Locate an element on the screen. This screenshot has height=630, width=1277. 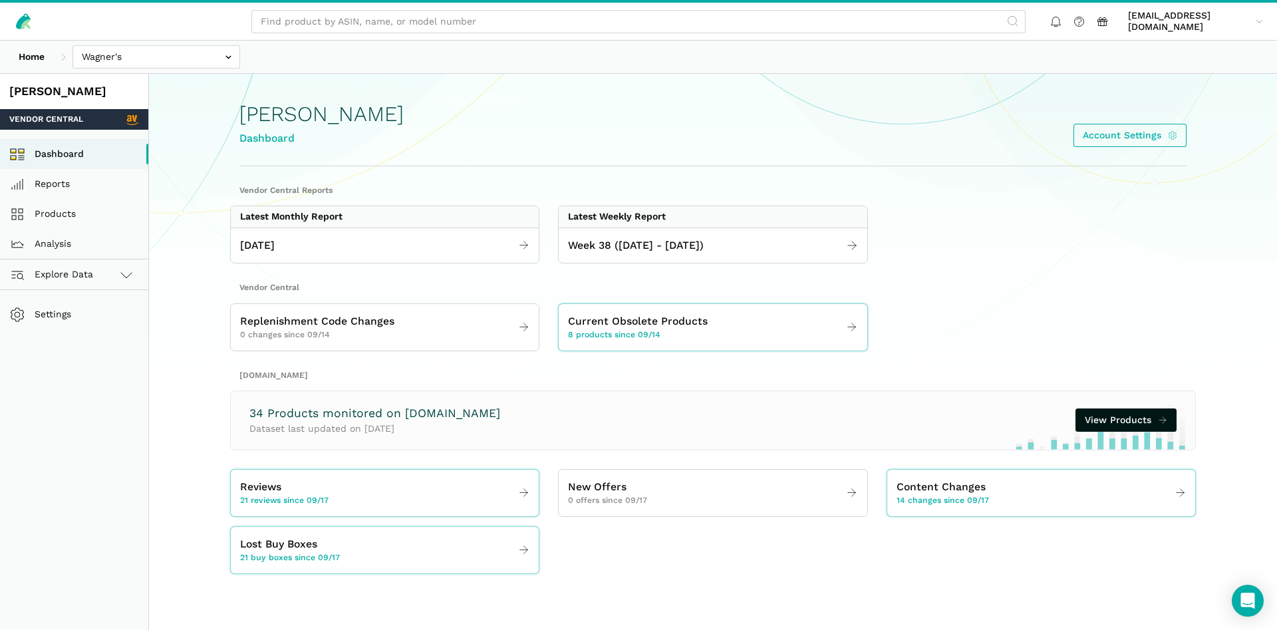
span: Vendor Central is located at coordinates (46, 120).